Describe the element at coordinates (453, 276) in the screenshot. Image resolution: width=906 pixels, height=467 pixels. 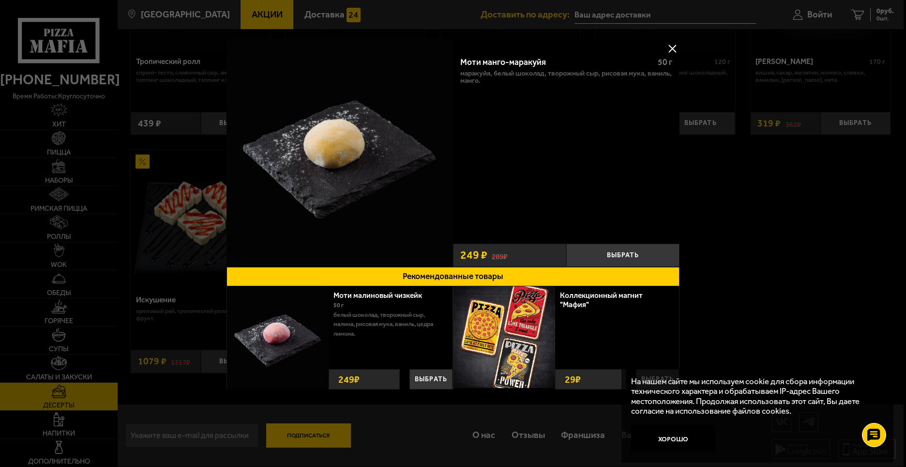
I see `button: Рекомендованные товары` at that location.